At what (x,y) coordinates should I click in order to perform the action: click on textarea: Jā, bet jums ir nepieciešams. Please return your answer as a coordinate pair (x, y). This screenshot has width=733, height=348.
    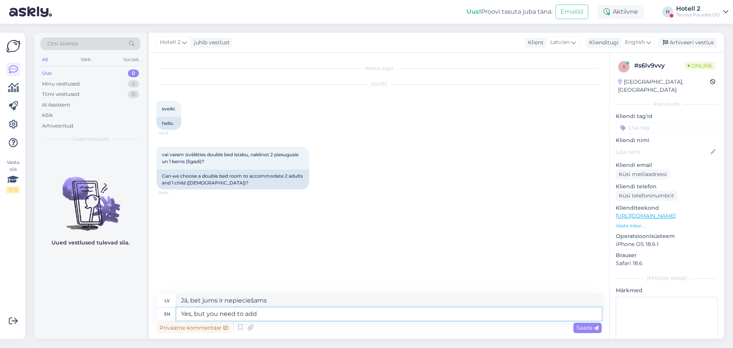
    Looking at the image, I should click on (389, 301).